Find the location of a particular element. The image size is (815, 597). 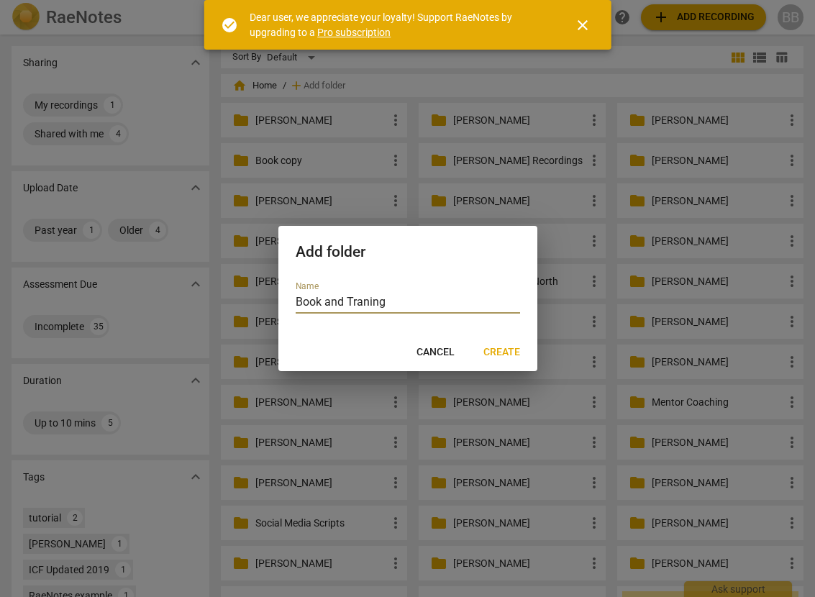

span: check_circle is located at coordinates (229, 25).